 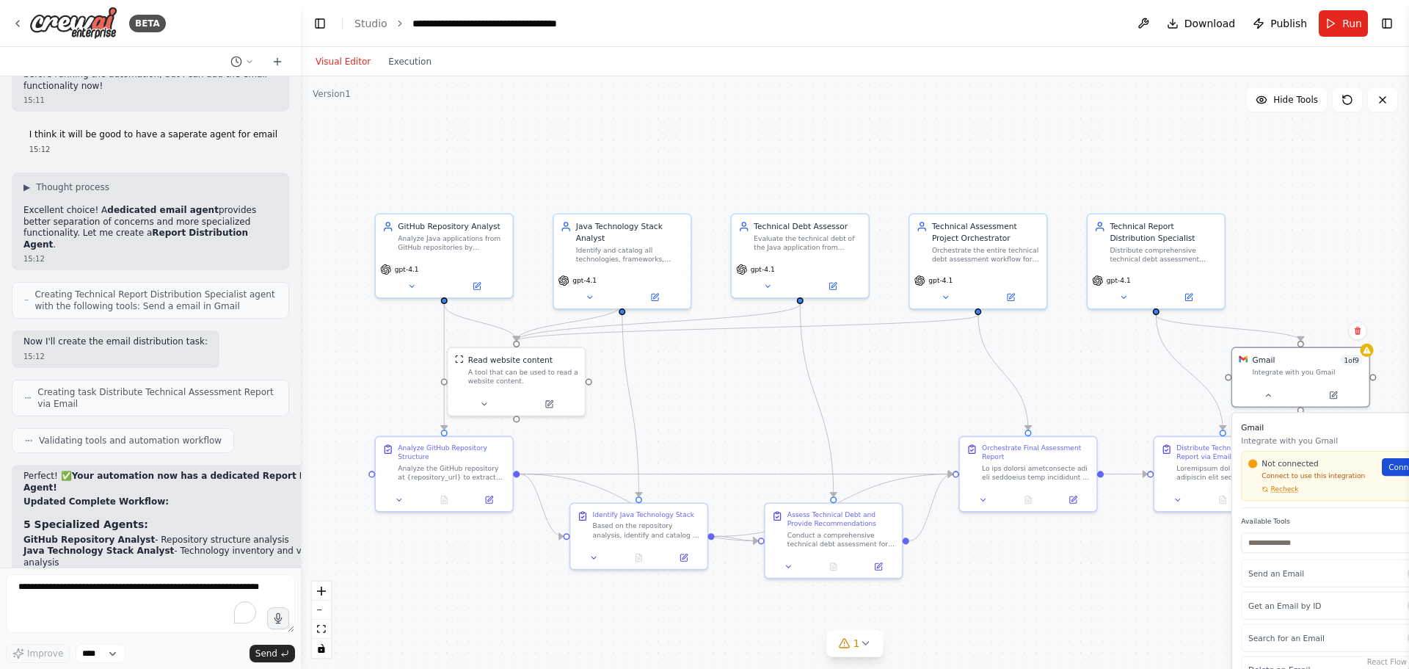 I want to click on div: Analyze Java applications from GitHub repositories by extracting repository information, identify..., so click(x=451, y=243).